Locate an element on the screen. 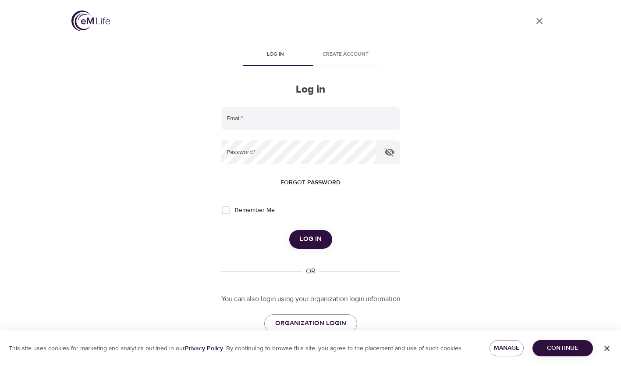 Image resolution: width=621 pixels, height=366 pixels. button: Manage is located at coordinates (507, 348).